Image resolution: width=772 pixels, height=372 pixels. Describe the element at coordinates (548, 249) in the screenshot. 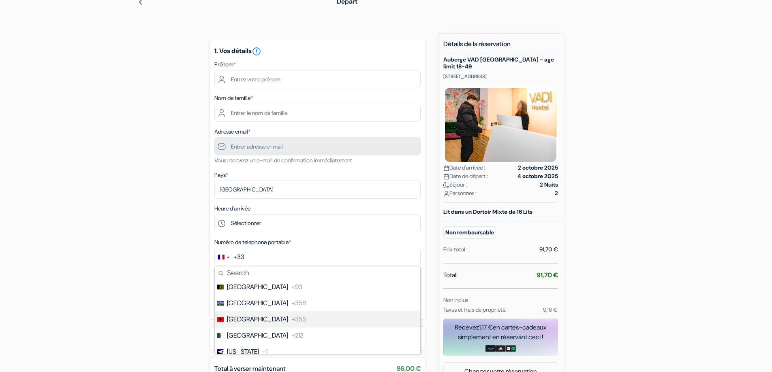

I see `div: 91,70 €` at that location.